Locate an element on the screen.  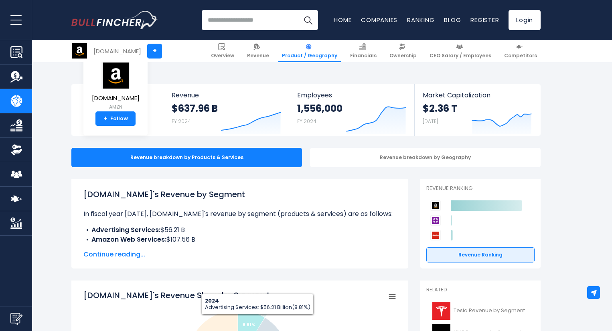
a: Competitors is located at coordinates (520, 51).